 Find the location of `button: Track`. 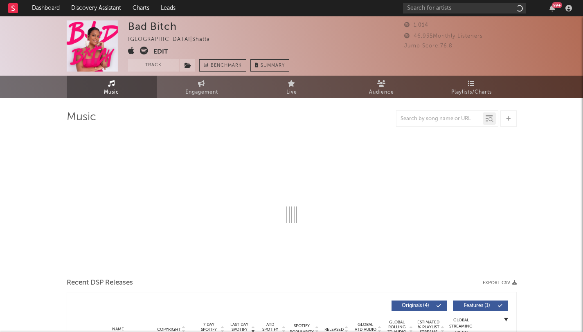

button: Track is located at coordinates (154, 66).